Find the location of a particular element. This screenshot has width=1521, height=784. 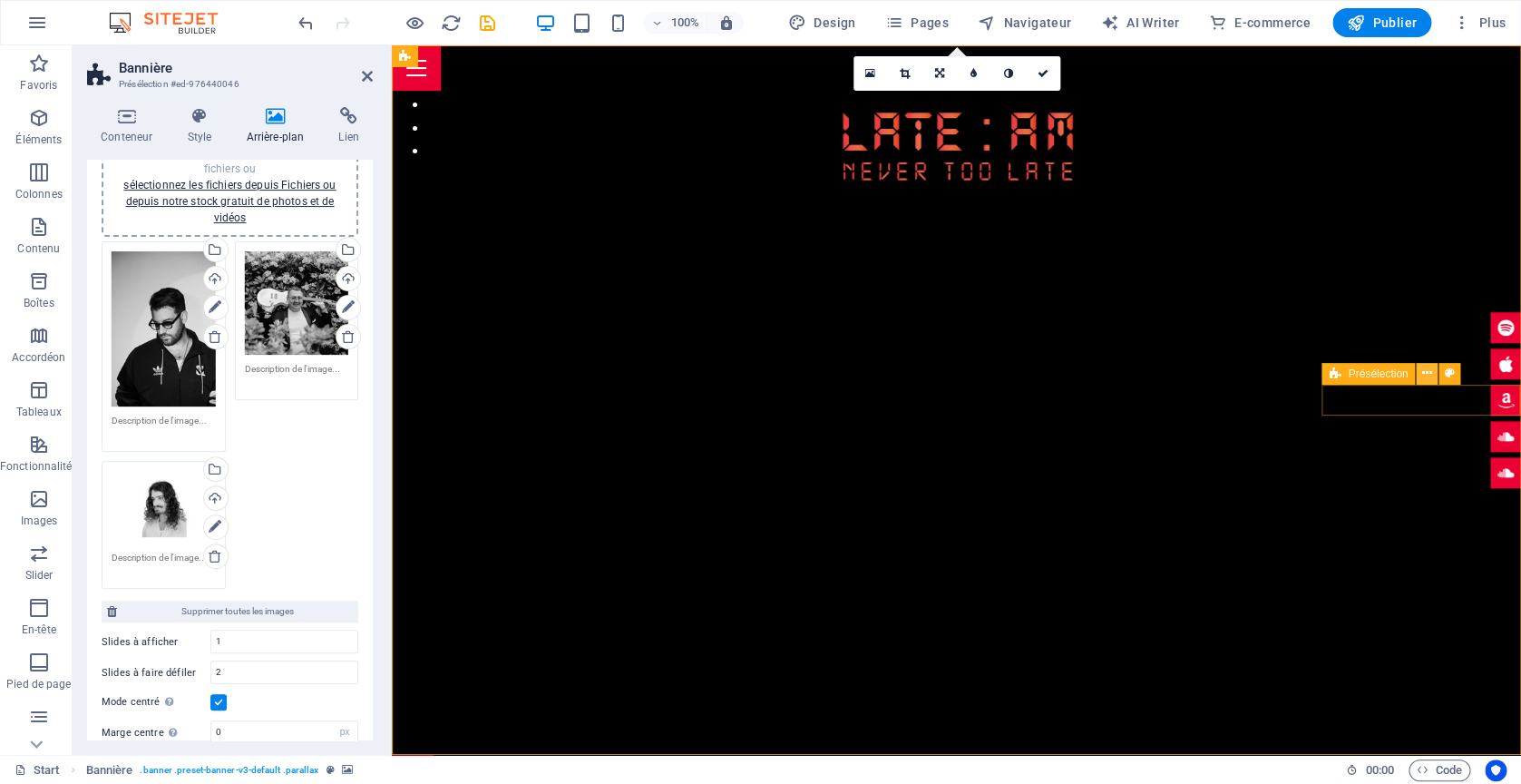

a: Échelle de gris is located at coordinates (1009, 74).